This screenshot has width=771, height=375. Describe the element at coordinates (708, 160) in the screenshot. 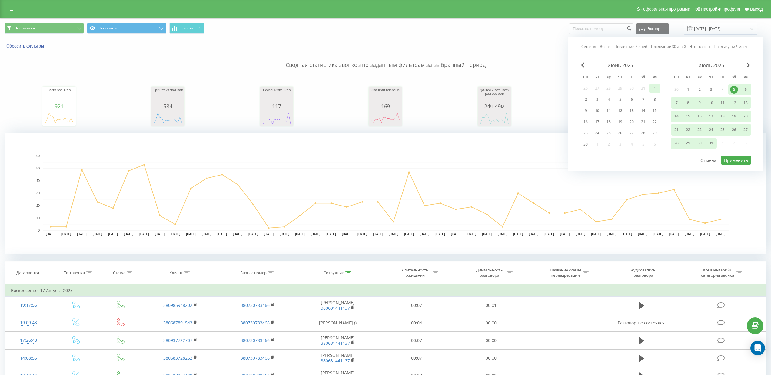

I see `button: Отмена` at that location.